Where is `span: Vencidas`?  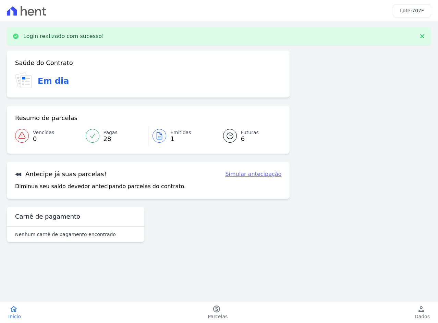 span: Vencidas is located at coordinates (43, 133).